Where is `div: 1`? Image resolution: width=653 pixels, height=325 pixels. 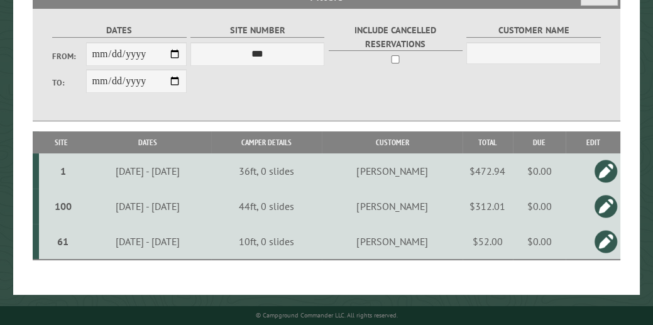 div: 1 is located at coordinates (63, 171).